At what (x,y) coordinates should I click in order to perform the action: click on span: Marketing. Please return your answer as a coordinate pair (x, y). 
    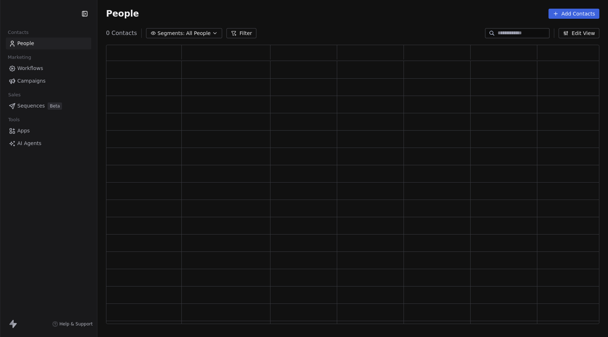
    Looking at the image, I should click on (19, 57).